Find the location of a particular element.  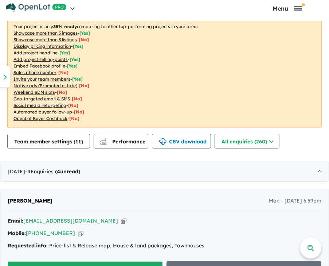

u: Display pricing information is located at coordinates (42, 46).